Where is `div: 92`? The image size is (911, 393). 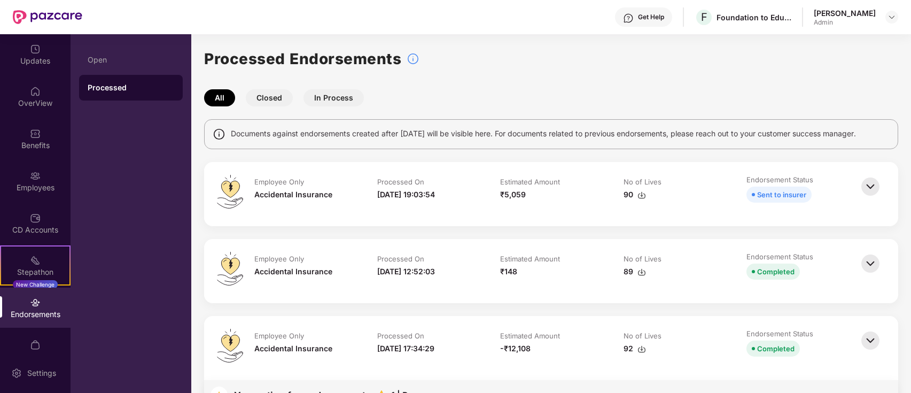 div: 92 is located at coordinates (635, 349).